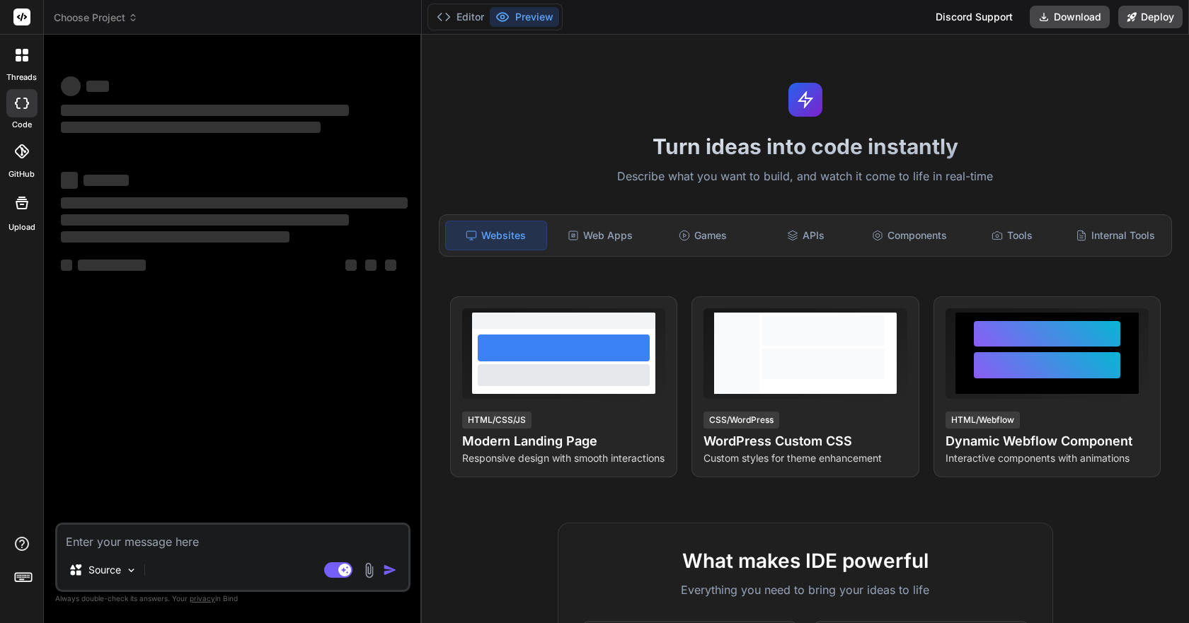  Describe the element at coordinates (805, 561) in the screenshot. I see `h2: What makes IDE powerful` at that location.